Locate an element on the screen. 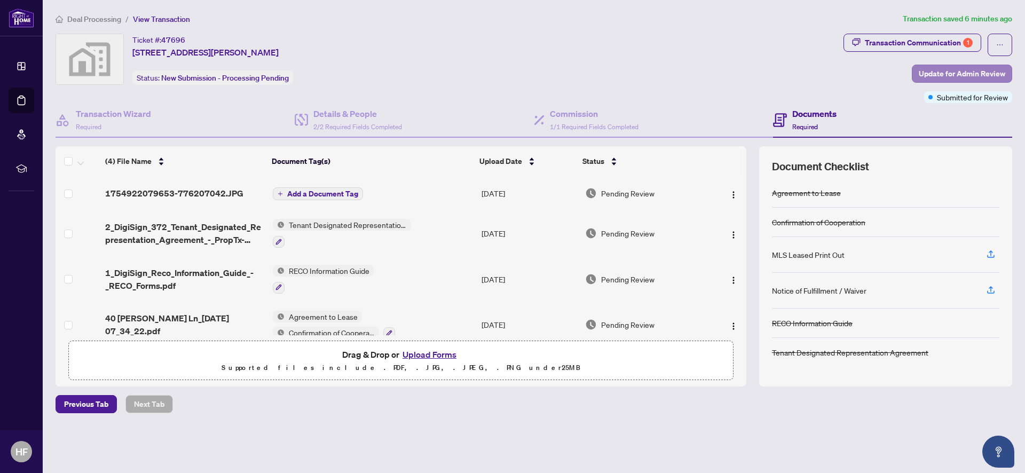 The height and width of the screenshot is (473, 1025). button: Open asap is located at coordinates (999, 452).